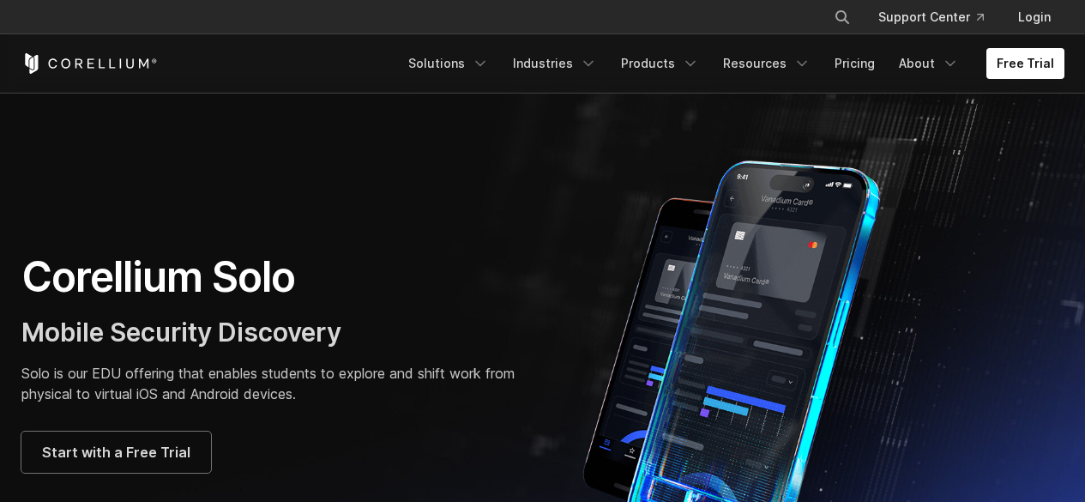 The height and width of the screenshot is (502, 1085). What do you see at coordinates (929, 63) in the screenshot?
I see `a: About` at bounding box center [929, 63].